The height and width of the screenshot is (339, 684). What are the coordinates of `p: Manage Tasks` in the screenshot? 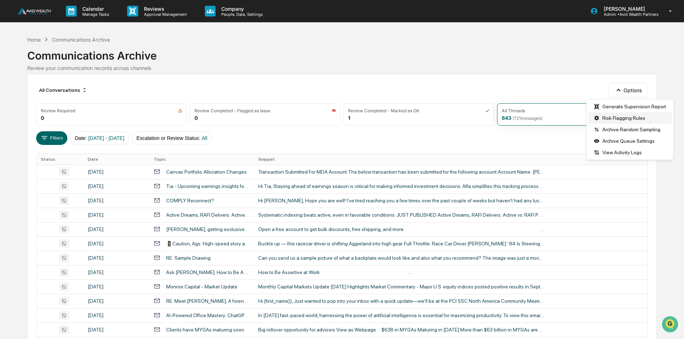 It's located at (95, 14).